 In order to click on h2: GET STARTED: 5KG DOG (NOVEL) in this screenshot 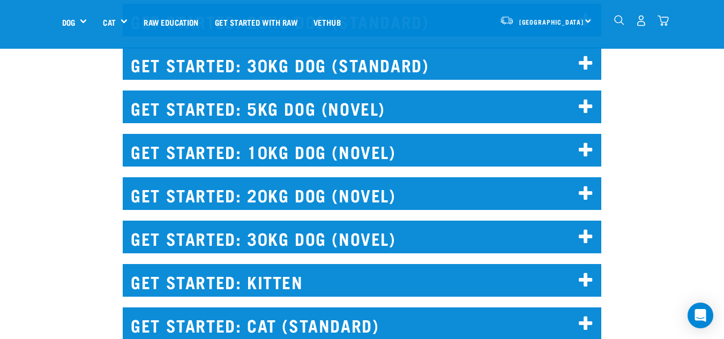, I will do `click(362, 107)`.